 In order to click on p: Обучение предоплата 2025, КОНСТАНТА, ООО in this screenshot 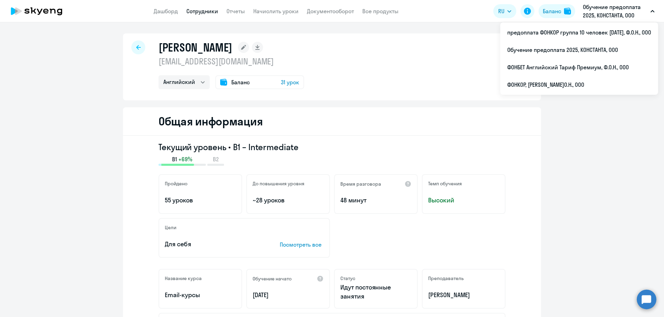, I will do `click(615, 11)`.